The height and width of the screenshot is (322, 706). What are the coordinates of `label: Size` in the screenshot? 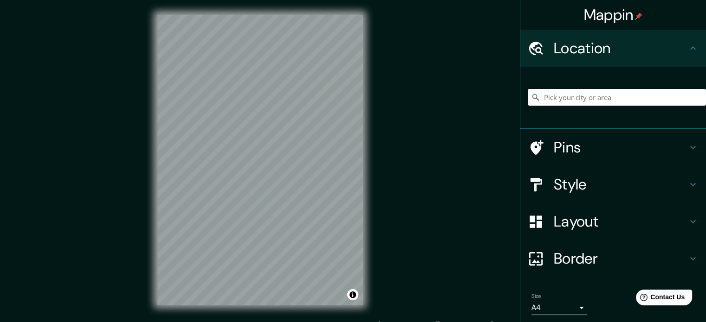 It's located at (536, 296).